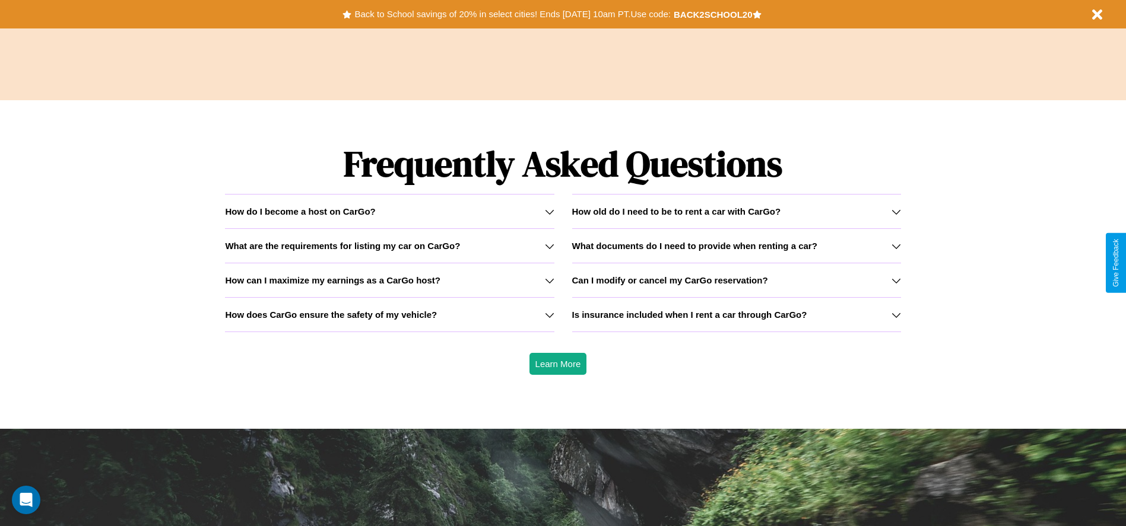 The height and width of the screenshot is (526, 1126). Describe the element at coordinates (300, 211) in the screenshot. I see `h3: How do I become a host on CarGo?` at that location.